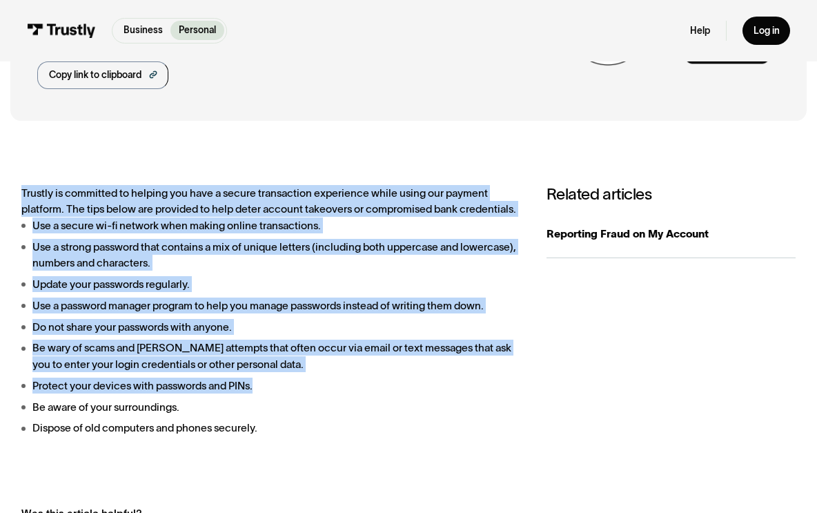 The image size is (817, 513). I want to click on img: Trustly Logo, so click(61, 30).